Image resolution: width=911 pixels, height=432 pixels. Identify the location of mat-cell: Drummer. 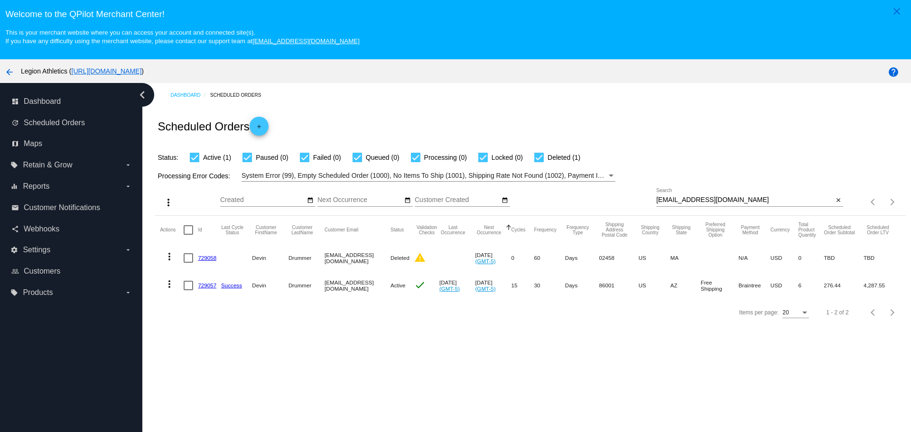
(307, 258).